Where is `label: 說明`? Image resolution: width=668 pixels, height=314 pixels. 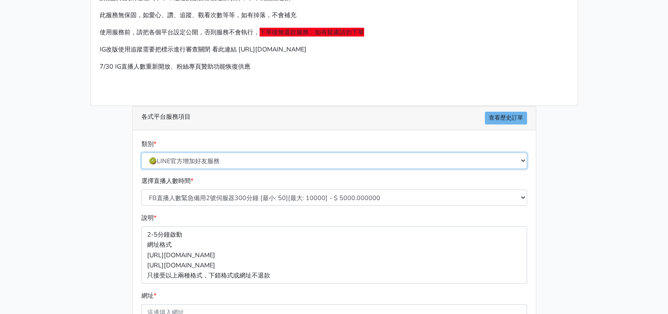
label: 說明 is located at coordinates (149, 218).